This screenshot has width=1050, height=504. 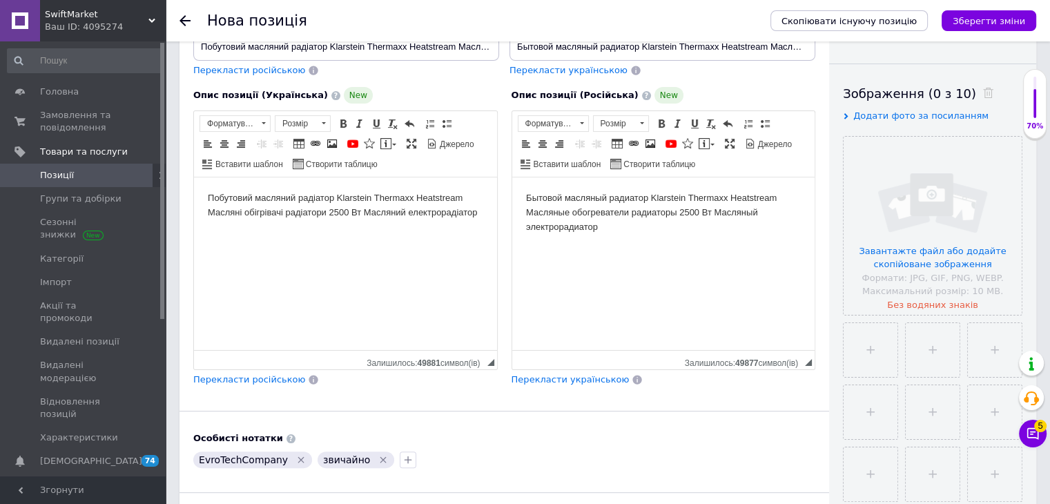 What do you see at coordinates (1034, 104) in the screenshot?
I see `div: 70% Якість заповнення` at bounding box center [1034, 104].